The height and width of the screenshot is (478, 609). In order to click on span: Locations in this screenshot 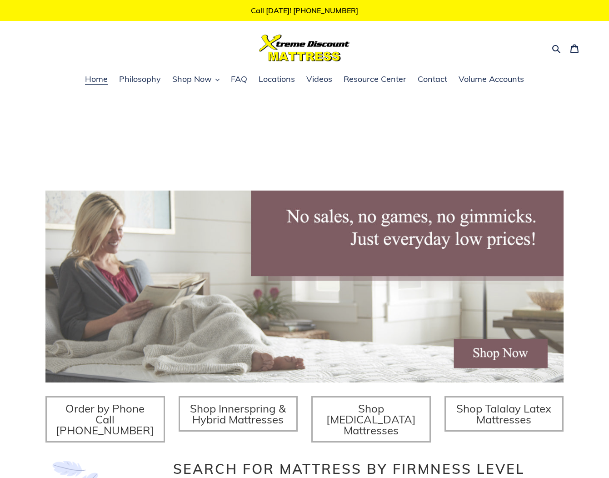, I will do `click(277, 79)`.